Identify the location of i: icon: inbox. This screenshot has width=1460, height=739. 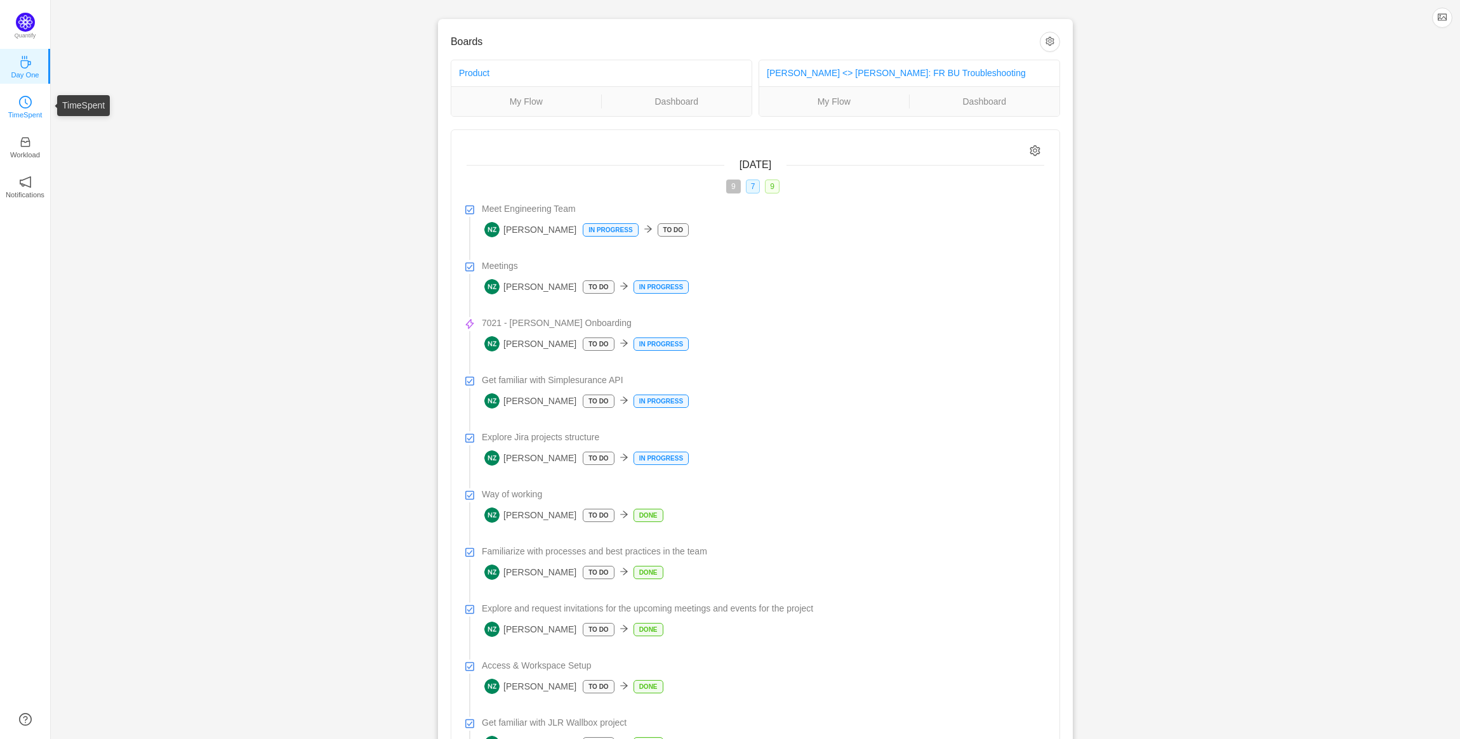
(25, 142).